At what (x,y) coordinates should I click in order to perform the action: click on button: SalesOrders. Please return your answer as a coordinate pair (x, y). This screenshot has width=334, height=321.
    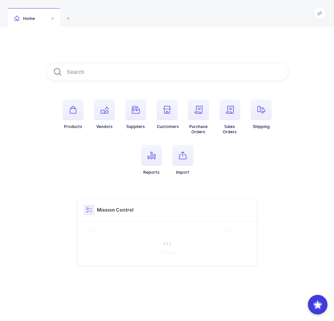
    Looking at the image, I should click on (230, 117).